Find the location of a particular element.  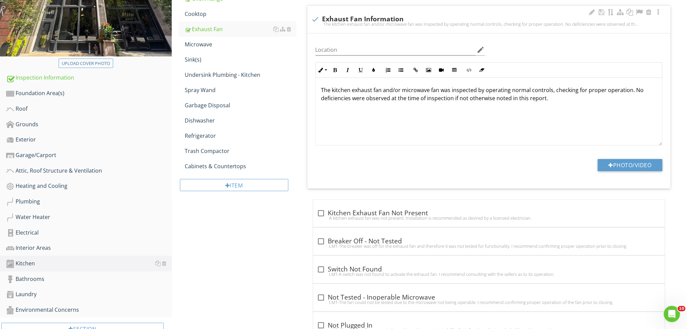

div: Attic, Roof Structure & Ventilation is located at coordinates (89, 171).